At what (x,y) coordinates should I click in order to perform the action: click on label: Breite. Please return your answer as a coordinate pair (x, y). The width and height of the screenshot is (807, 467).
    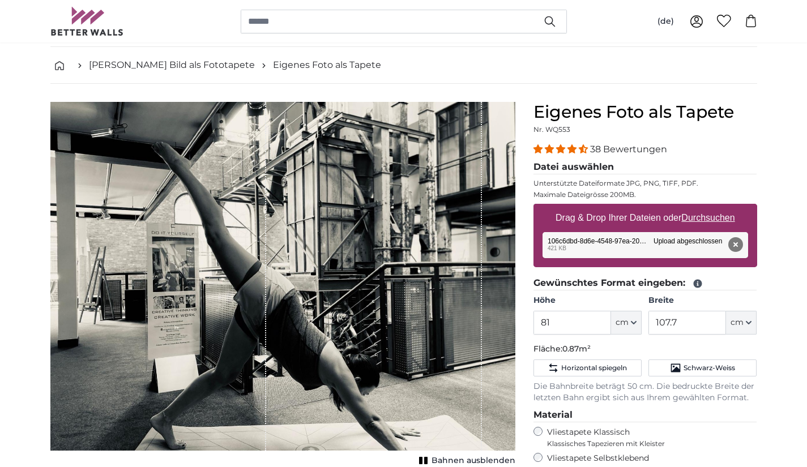
    Looking at the image, I should click on (702, 301).